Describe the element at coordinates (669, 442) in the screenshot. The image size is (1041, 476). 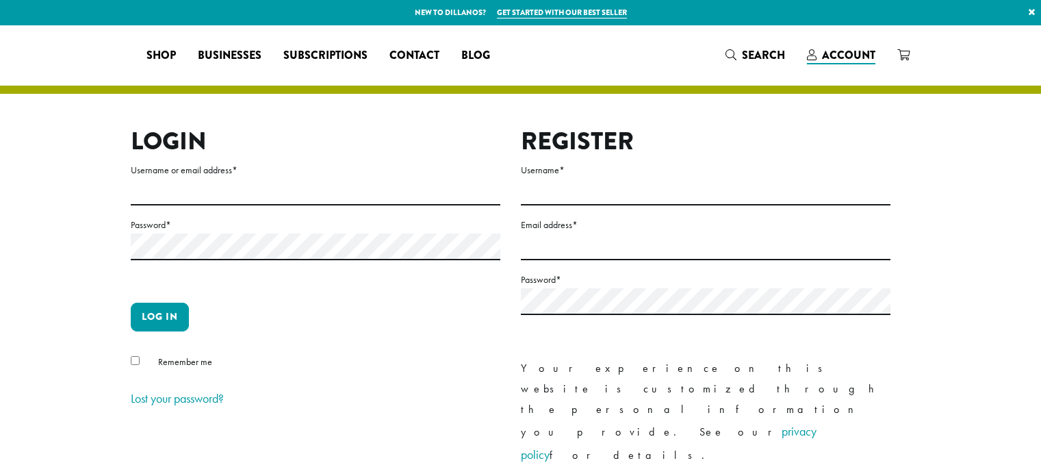
I see `a: privacy policy` at that location.